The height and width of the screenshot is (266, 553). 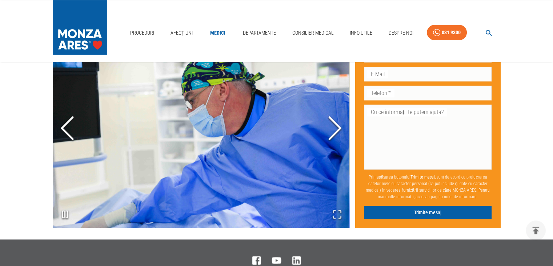 I want to click on img: Zou6Xh5LeNNTw5TV_Dr.FlorinBloj%2Cconsultatiefibromuterin.jpg, so click(x=201, y=128).